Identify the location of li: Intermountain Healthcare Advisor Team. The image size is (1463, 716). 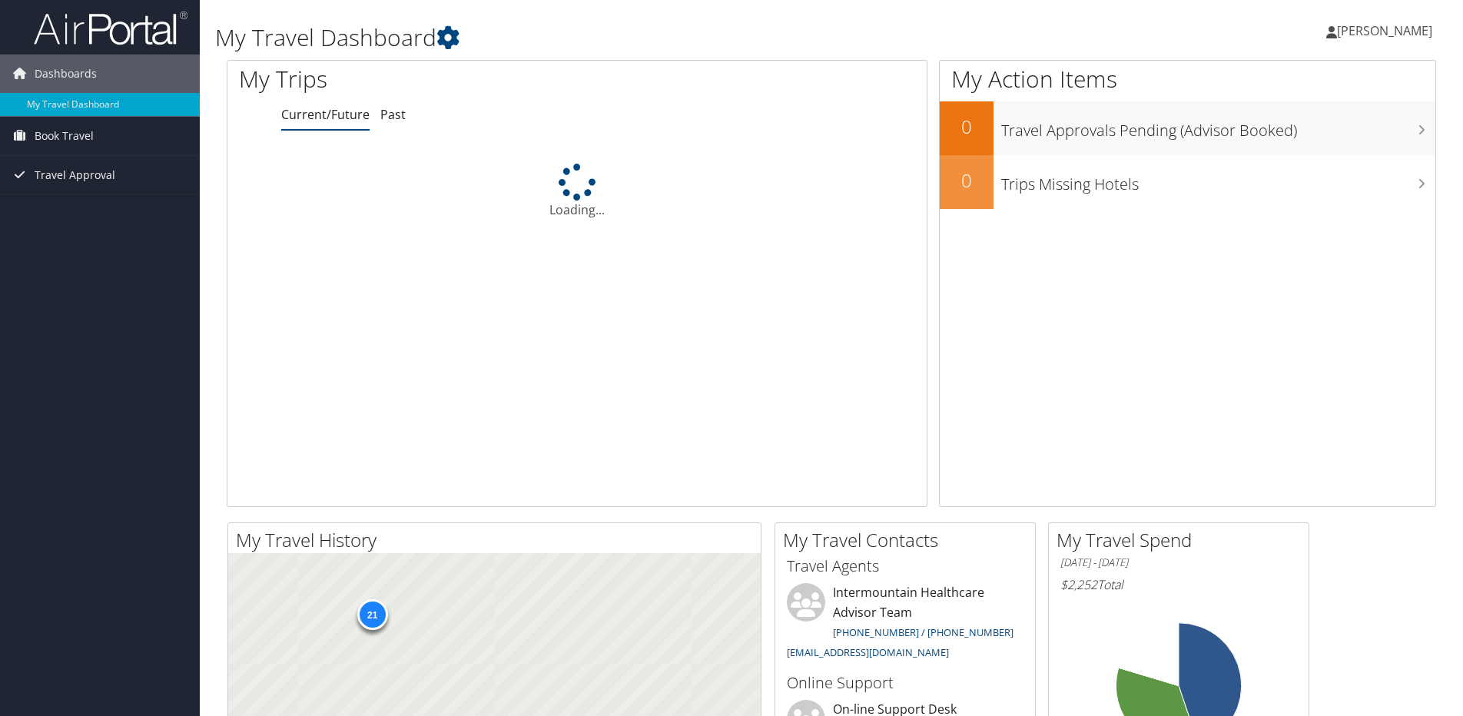
(905, 624).